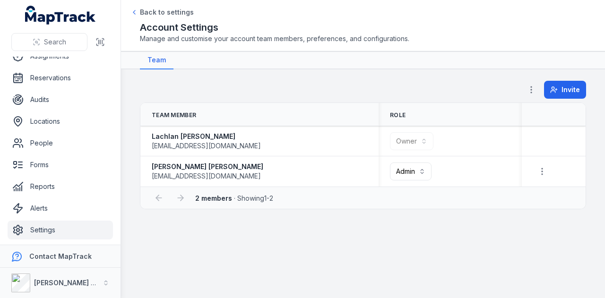  I want to click on span: Back to settings, so click(167, 12).